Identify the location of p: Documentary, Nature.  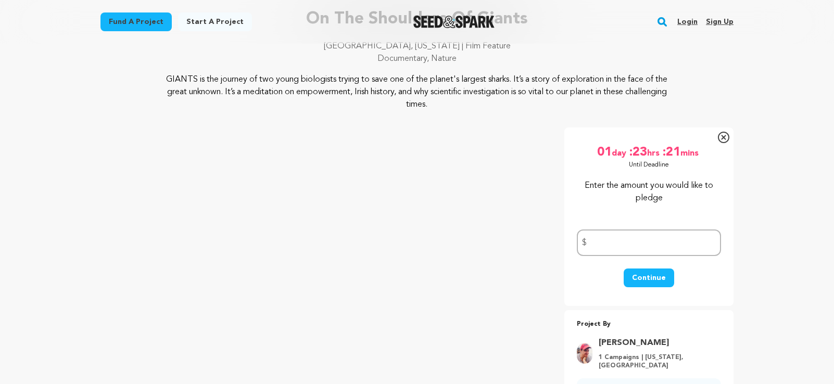
(417, 59).